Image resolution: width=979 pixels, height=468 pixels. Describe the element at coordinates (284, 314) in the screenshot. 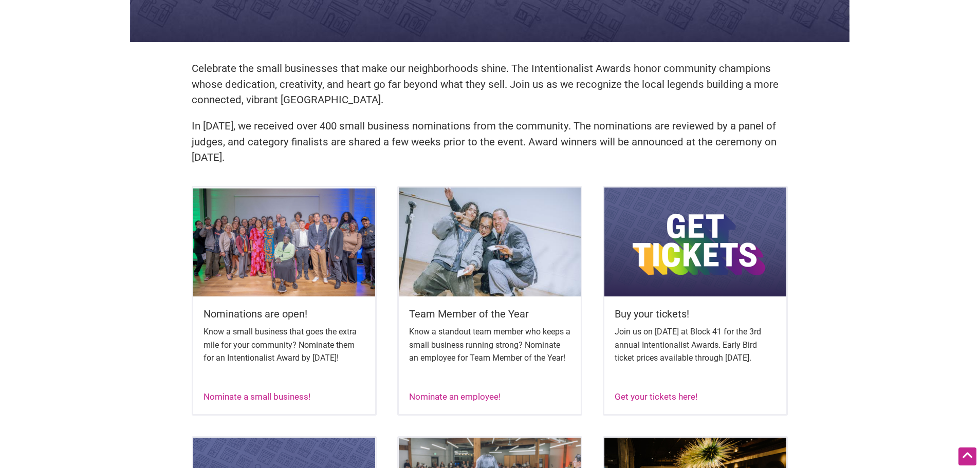

I see `h5: Nominations are open!` at that location.